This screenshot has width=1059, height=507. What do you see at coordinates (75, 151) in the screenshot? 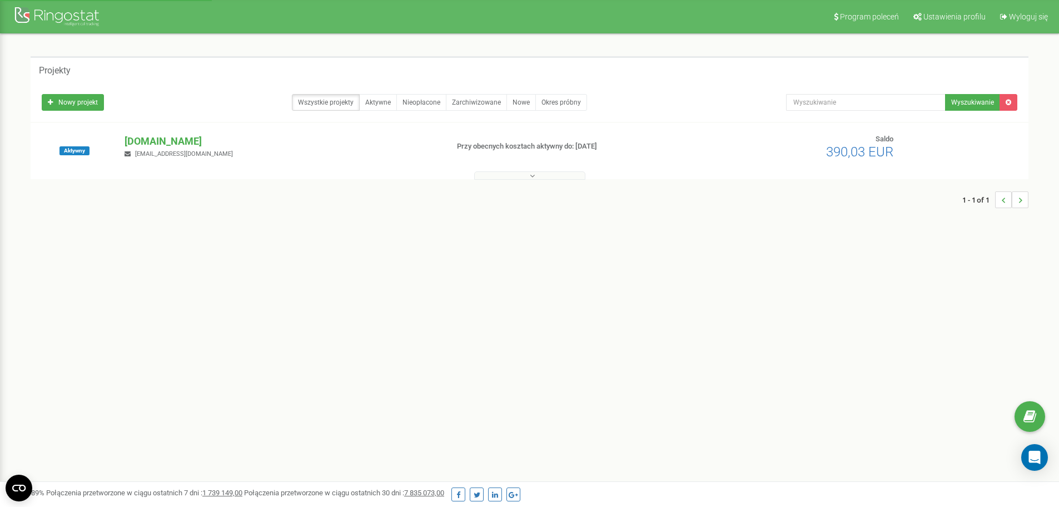
I see `span: Aktywny` at bounding box center [75, 151].